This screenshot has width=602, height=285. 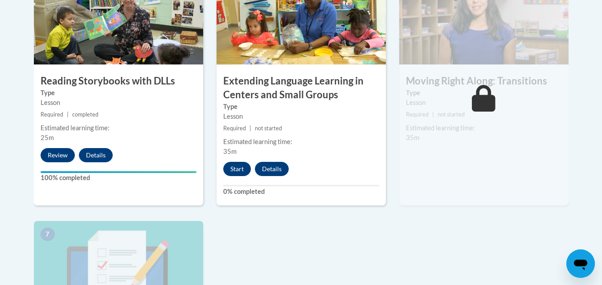 What do you see at coordinates (118, 81) in the screenshot?
I see `h3: Reading Storybooks with DLLs` at bounding box center [118, 81].